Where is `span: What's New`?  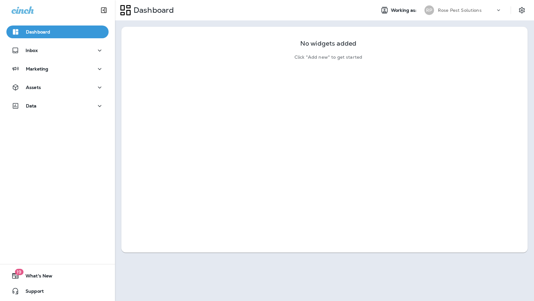
span: What's New is located at coordinates (36, 278).